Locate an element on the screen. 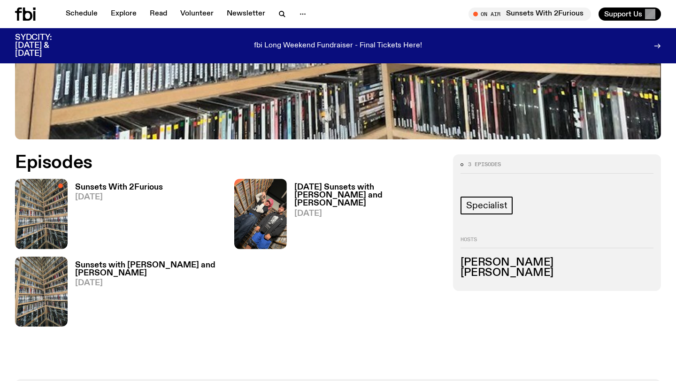 This screenshot has height=381, width=676. h3: Sunsets With 2Furious is located at coordinates (119, 187).